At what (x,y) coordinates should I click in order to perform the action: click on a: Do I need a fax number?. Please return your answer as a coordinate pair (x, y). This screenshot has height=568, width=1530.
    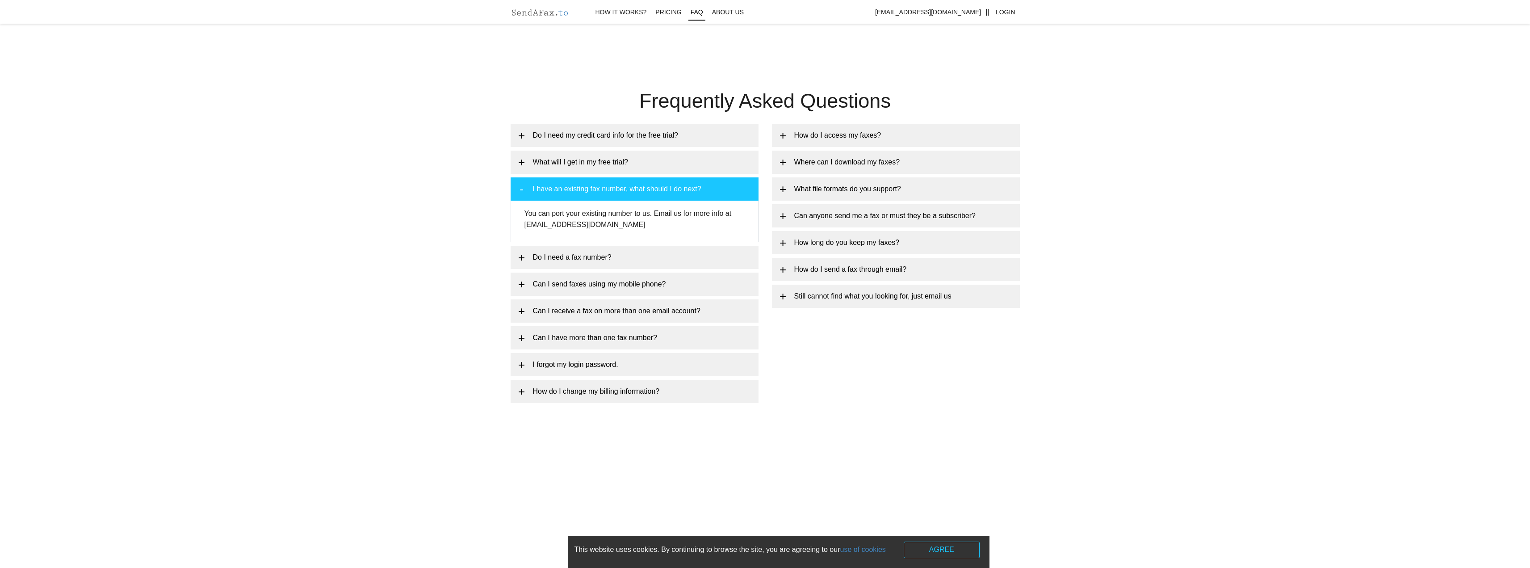
    Looking at the image, I should click on (634, 257).